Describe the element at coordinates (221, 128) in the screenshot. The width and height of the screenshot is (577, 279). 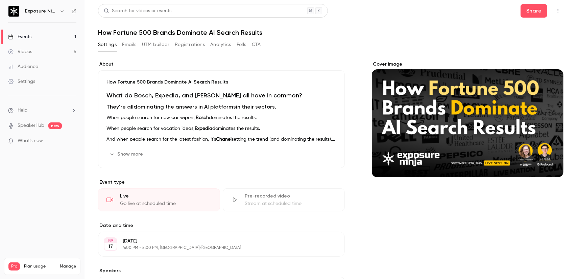
I see `p: When people search for vacation ideas, dominates the results.` at that location.